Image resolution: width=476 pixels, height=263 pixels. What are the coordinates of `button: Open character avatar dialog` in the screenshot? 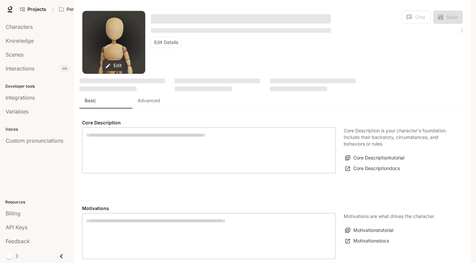 It's located at (114, 42).